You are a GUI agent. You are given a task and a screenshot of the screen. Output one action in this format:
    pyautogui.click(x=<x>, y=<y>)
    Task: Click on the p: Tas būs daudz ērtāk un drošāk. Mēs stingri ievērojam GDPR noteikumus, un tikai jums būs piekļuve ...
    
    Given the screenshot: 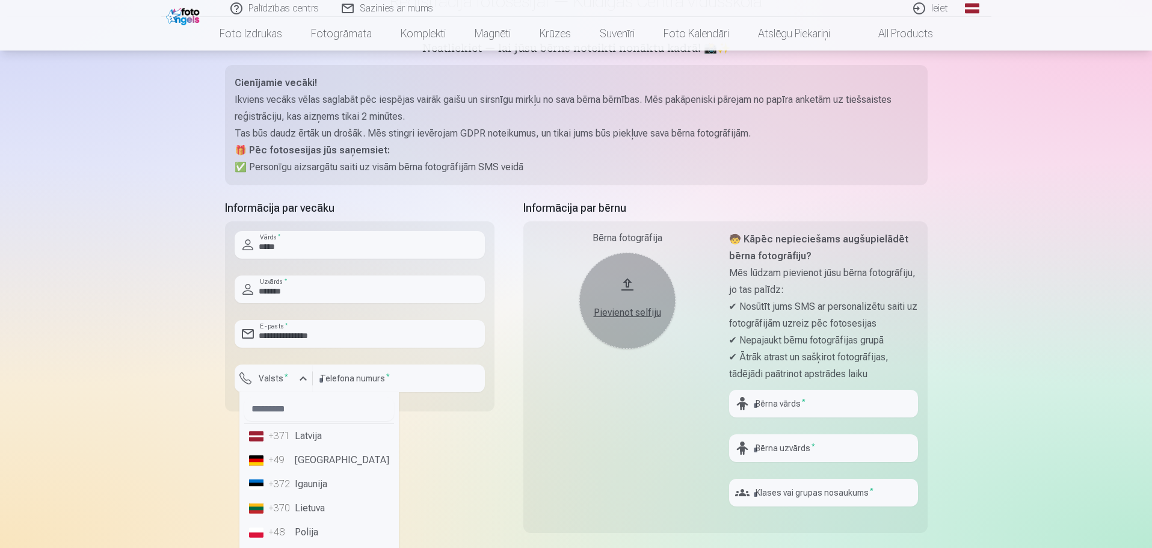 What is the action you would take?
    pyautogui.click(x=576, y=134)
    